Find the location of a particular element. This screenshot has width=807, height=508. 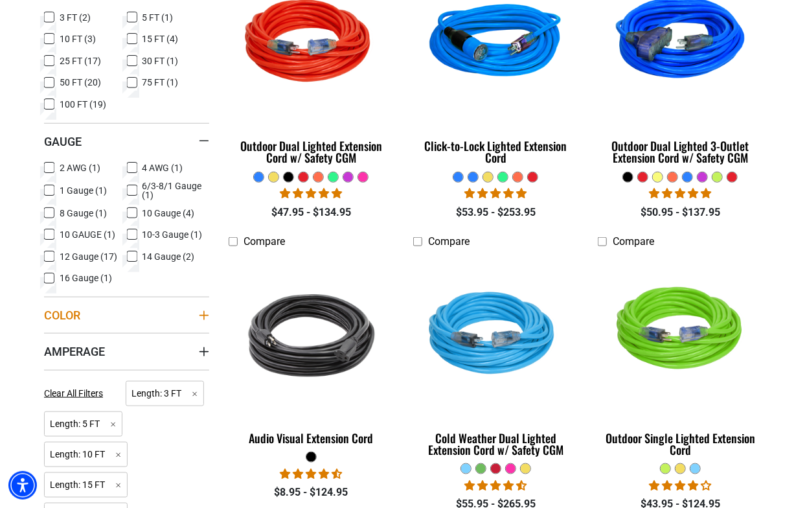

span: 16 Gauge (1) is located at coordinates (85, 278).